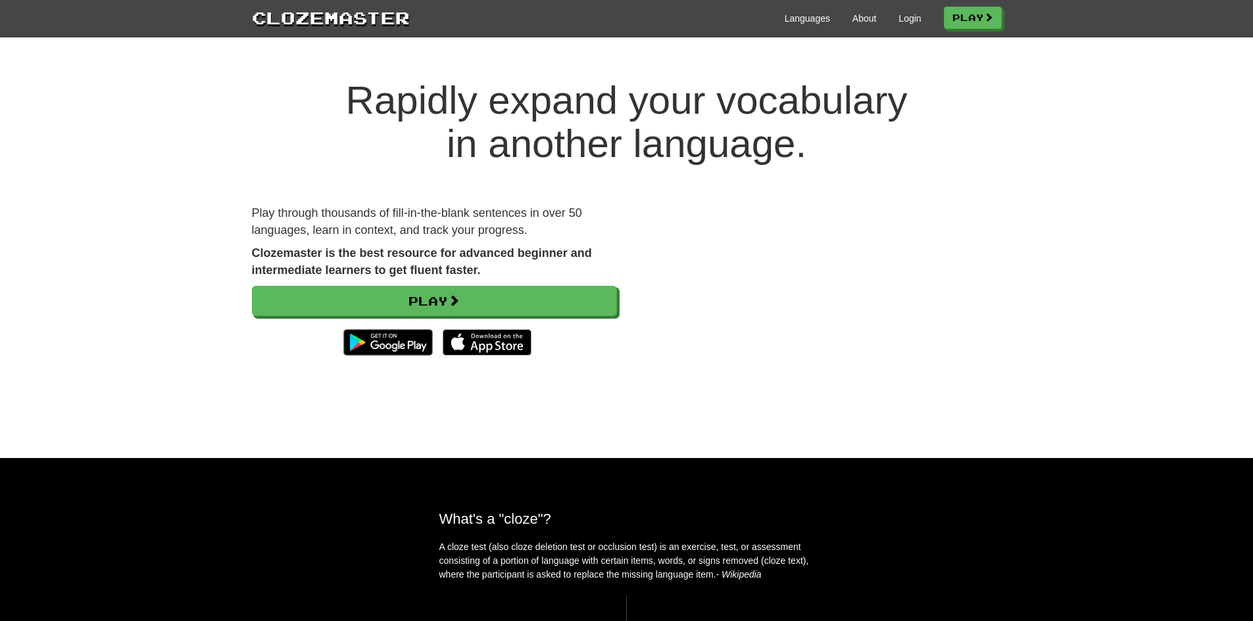 This screenshot has width=1253, height=621. I want to click on p: Play through thousands of fill-in-the-blank sentences in over 50 languages, learn in context, and..., so click(434, 222).